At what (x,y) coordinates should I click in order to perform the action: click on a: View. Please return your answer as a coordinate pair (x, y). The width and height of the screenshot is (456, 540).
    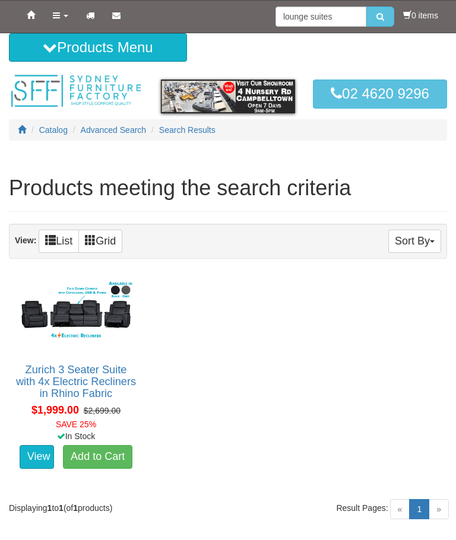
    Looking at the image, I should click on (37, 457).